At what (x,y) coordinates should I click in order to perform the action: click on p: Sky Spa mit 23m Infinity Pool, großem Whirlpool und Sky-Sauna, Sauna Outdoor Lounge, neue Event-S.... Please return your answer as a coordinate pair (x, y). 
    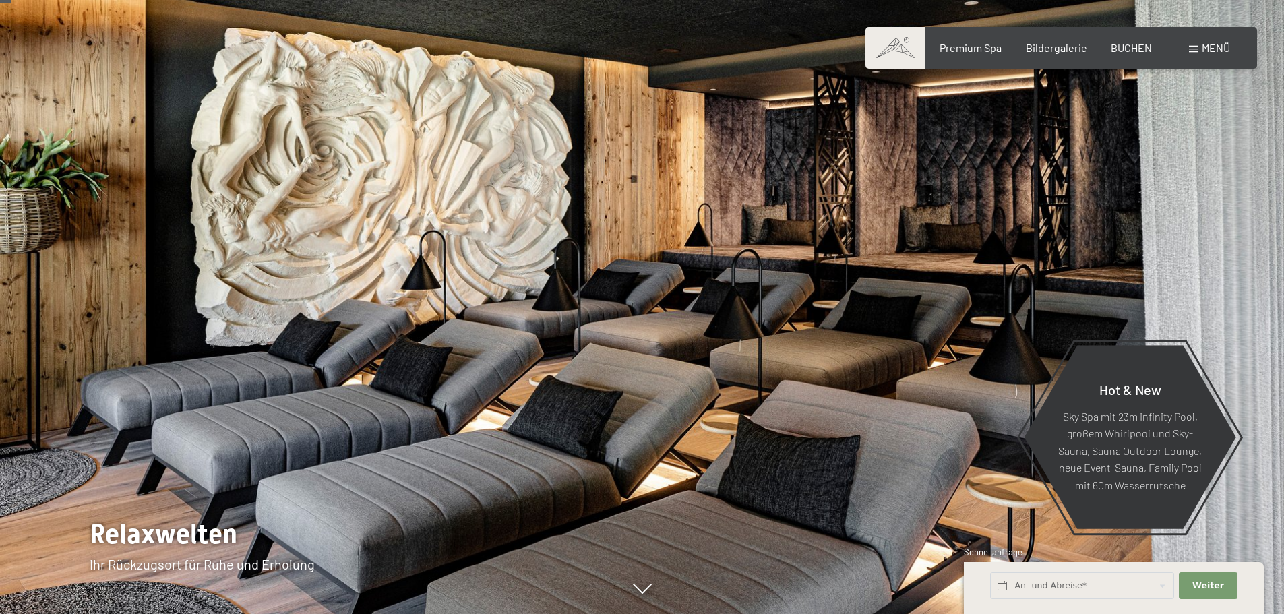
    Looking at the image, I should click on (1129, 450).